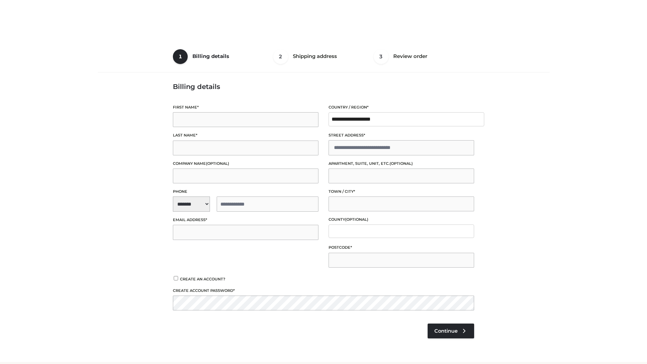 The width and height of the screenshot is (647, 364). What do you see at coordinates (246, 220) in the screenshot?
I see `label: Email address` at bounding box center [246, 220].